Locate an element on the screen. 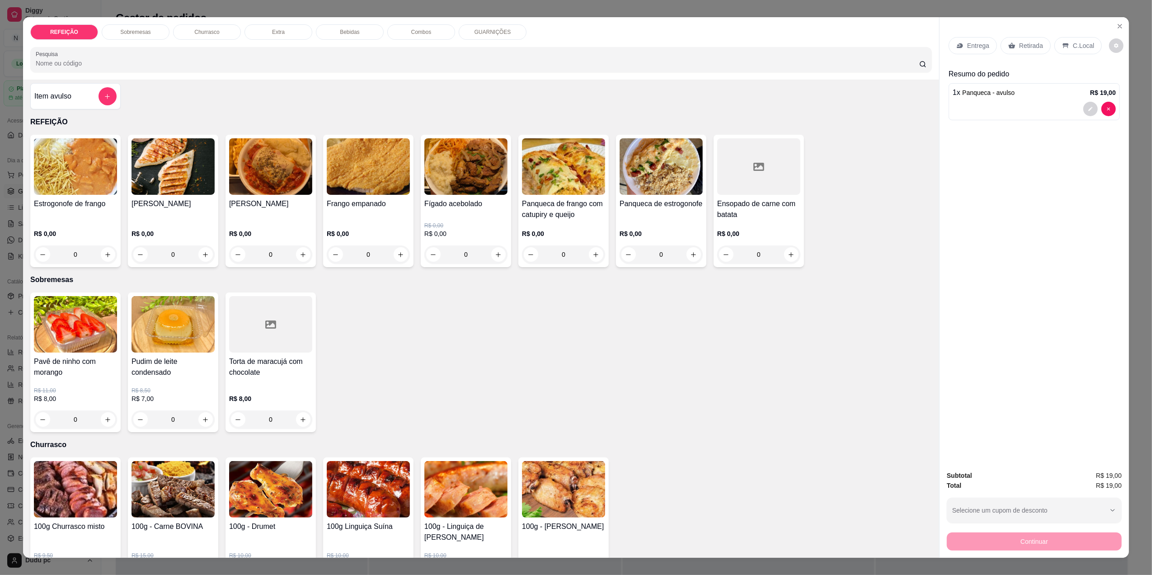 This screenshot has width=1152, height=575. h4: Panqueca de estrogonofe is located at coordinates (661, 204).